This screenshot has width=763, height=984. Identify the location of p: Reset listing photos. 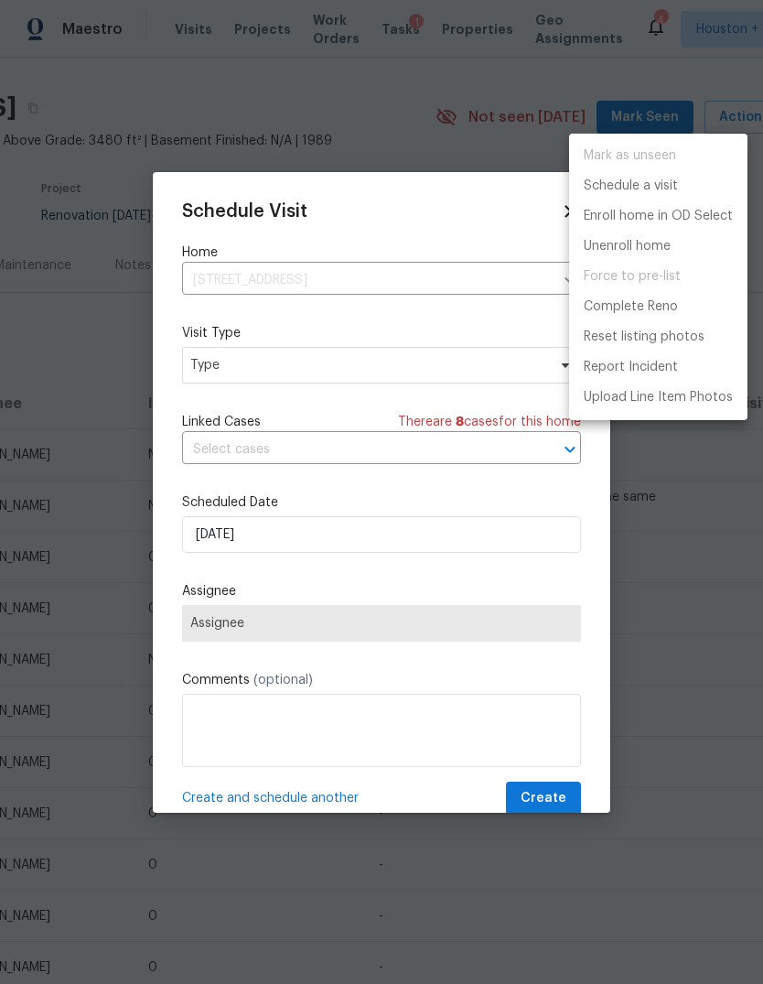
(644, 337).